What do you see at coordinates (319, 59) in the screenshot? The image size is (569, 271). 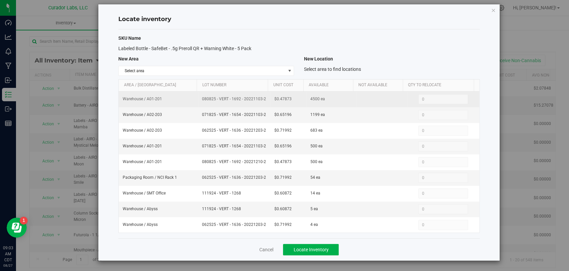 I see `span: New Location` at bounding box center [319, 59].